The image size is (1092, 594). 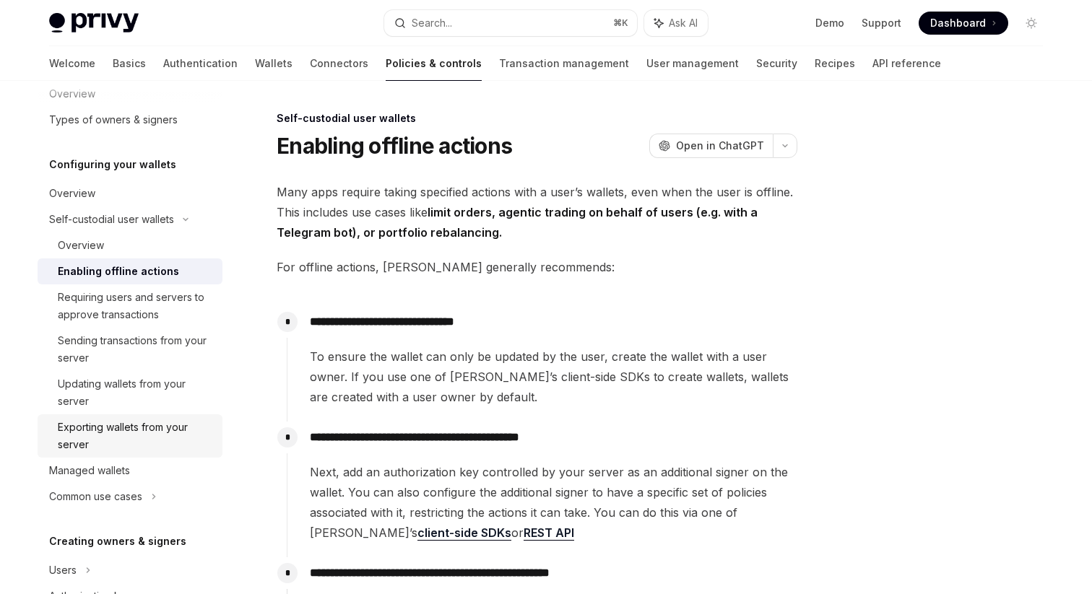 What do you see at coordinates (339, 64) in the screenshot?
I see `a: Connectors` at bounding box center [339, 64].